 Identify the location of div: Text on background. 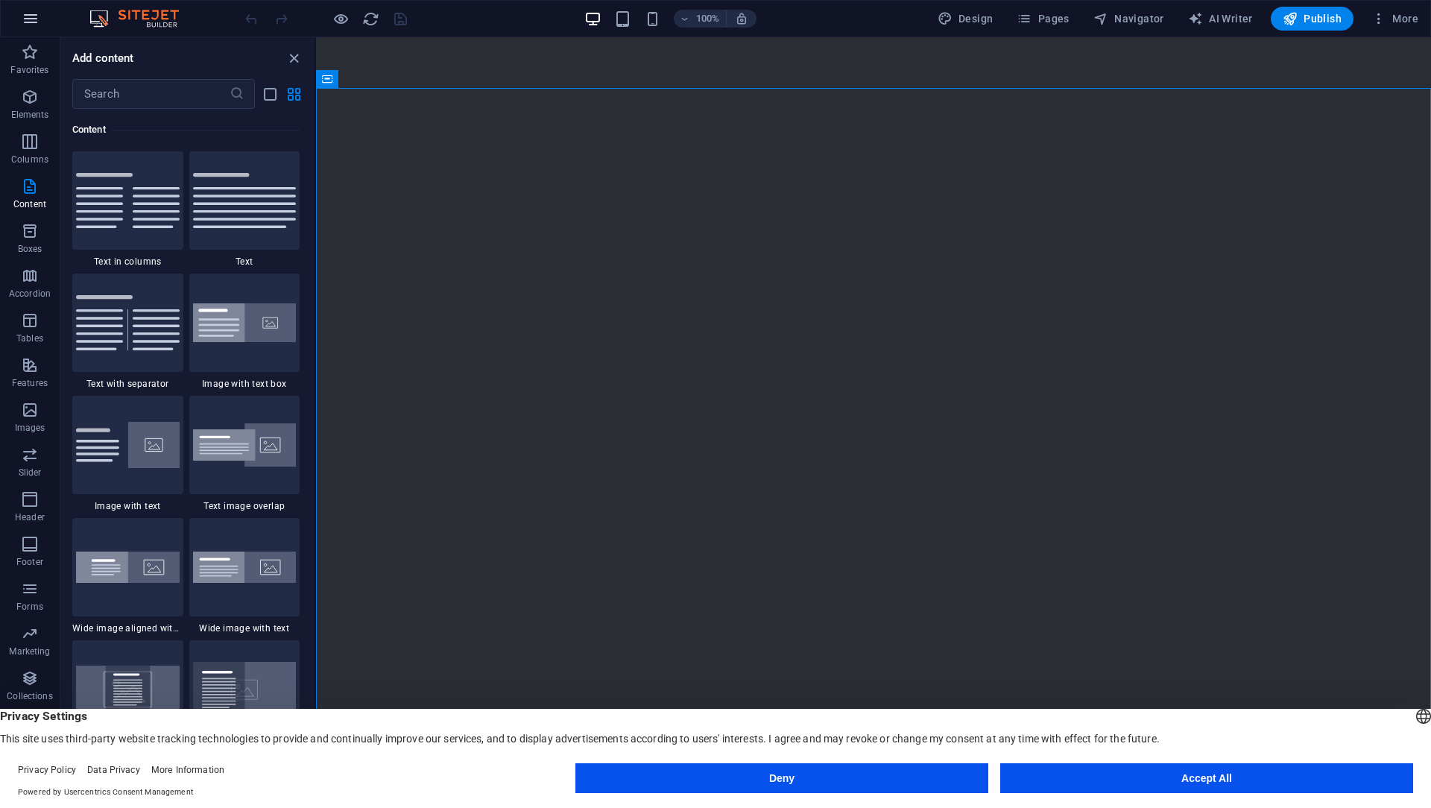
(244, 698).